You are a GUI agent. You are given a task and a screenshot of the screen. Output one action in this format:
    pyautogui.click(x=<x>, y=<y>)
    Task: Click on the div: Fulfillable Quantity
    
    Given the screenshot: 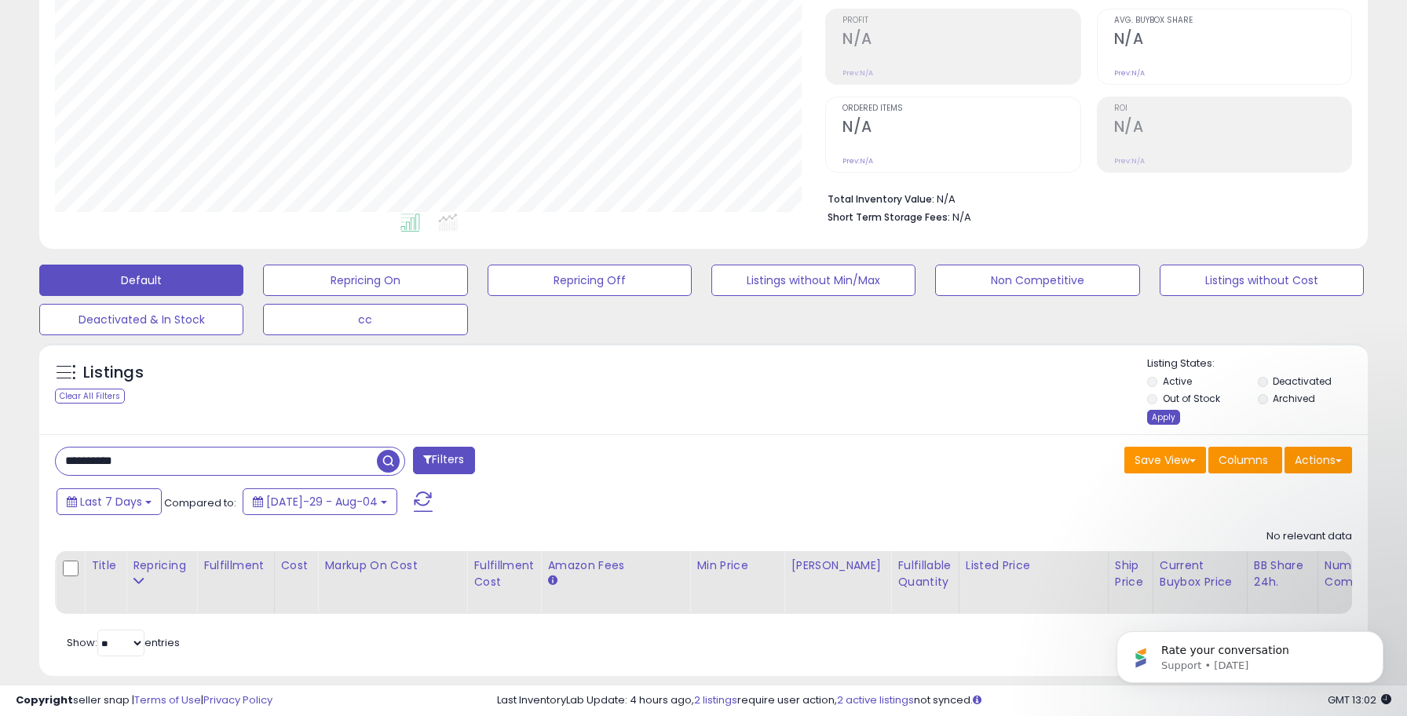 What is the action you would take?
    pyautogui.click(x=924, y=574)
    